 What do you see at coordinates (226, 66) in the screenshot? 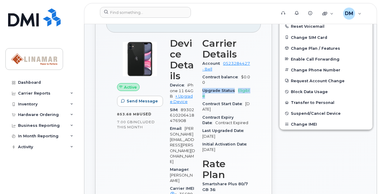
I see `a: 0523284427 - Bell` at bounding box center [226, 66].